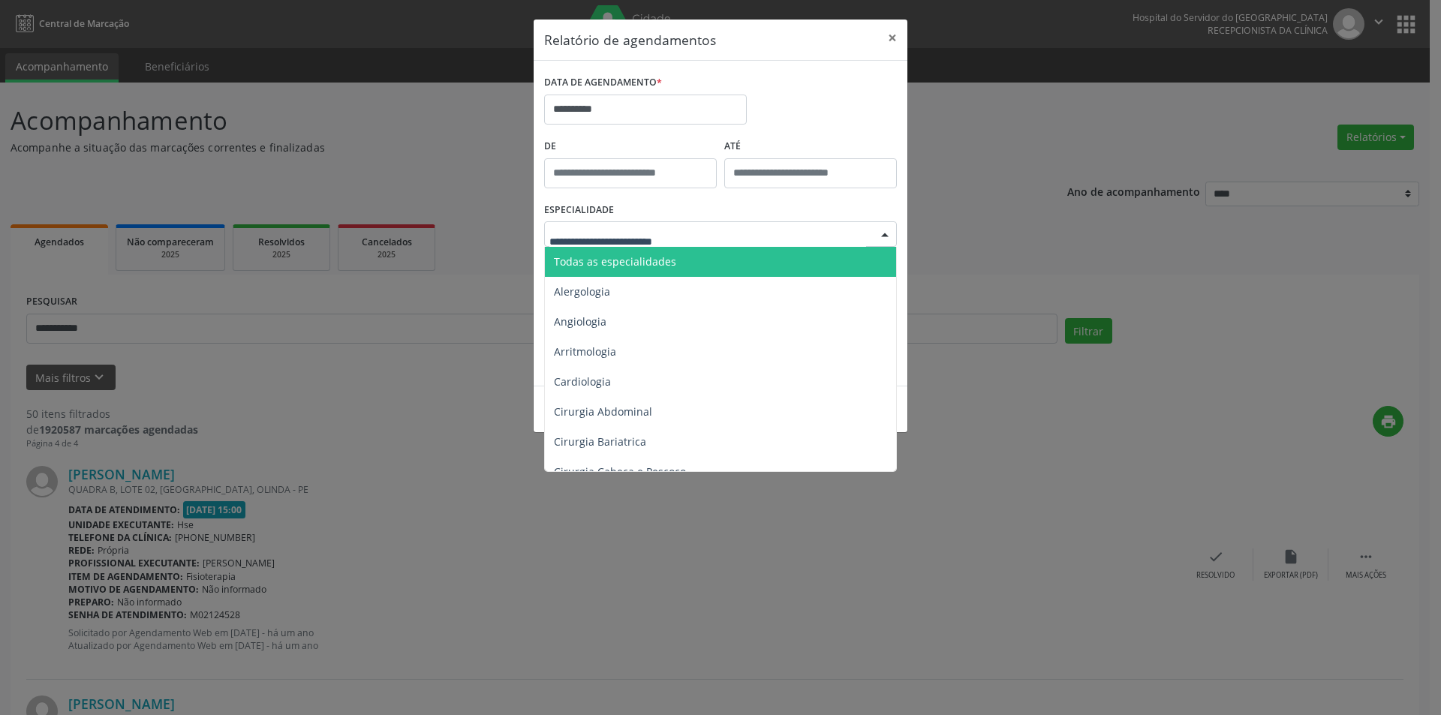 The height and width of the screenshot is (715, 1441). What do you see at coordinates (580, 321) in the screenshot?
I see `span: Angiologia` at bounding box center [580, 321].